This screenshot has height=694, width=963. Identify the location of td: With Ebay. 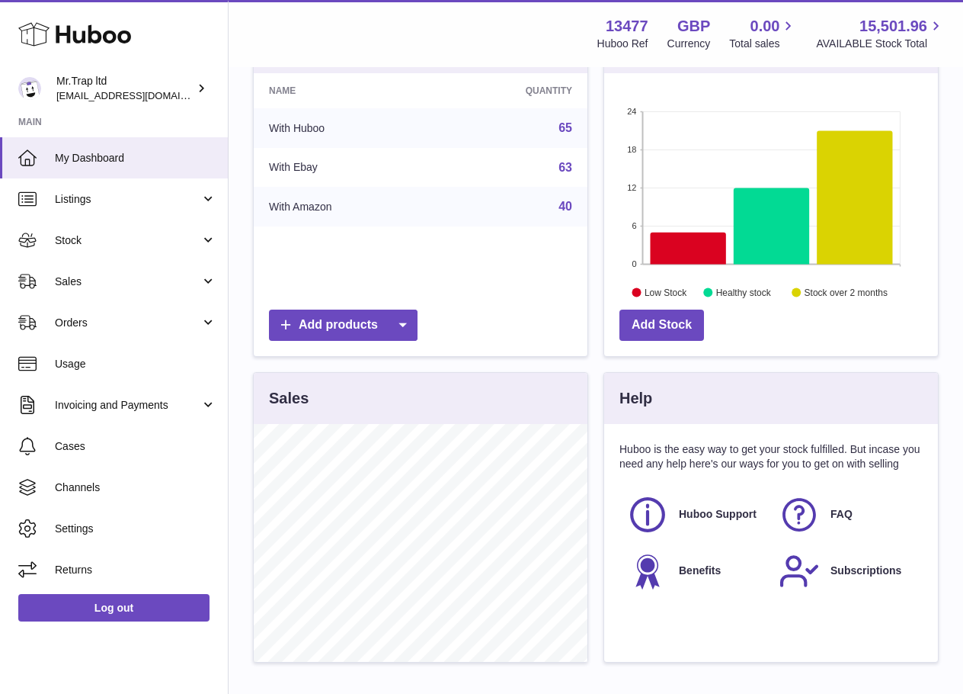
(345, 168).